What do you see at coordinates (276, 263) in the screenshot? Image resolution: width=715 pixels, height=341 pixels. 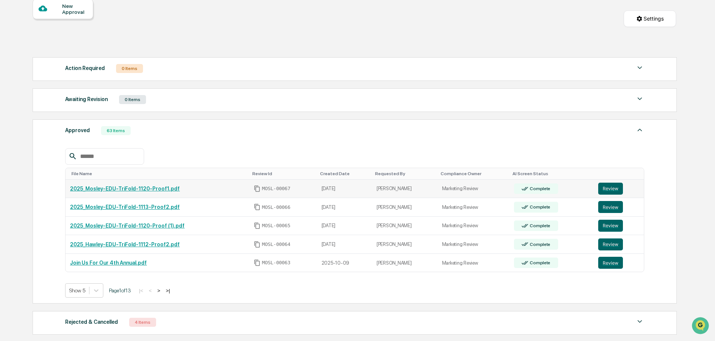 I see `span: MOSL-00063` at bounding box center [276, 263].